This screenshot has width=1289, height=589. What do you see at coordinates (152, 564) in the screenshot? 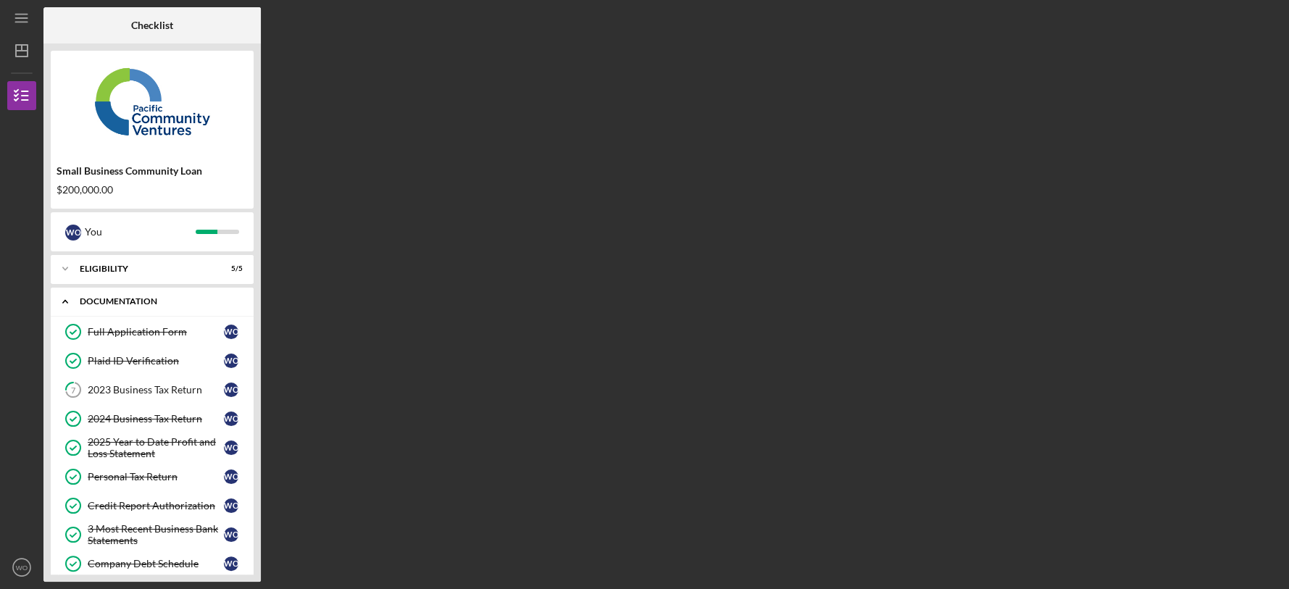
I see `a: Company Debt ScheduleWO` at bounding box center [152, 564].